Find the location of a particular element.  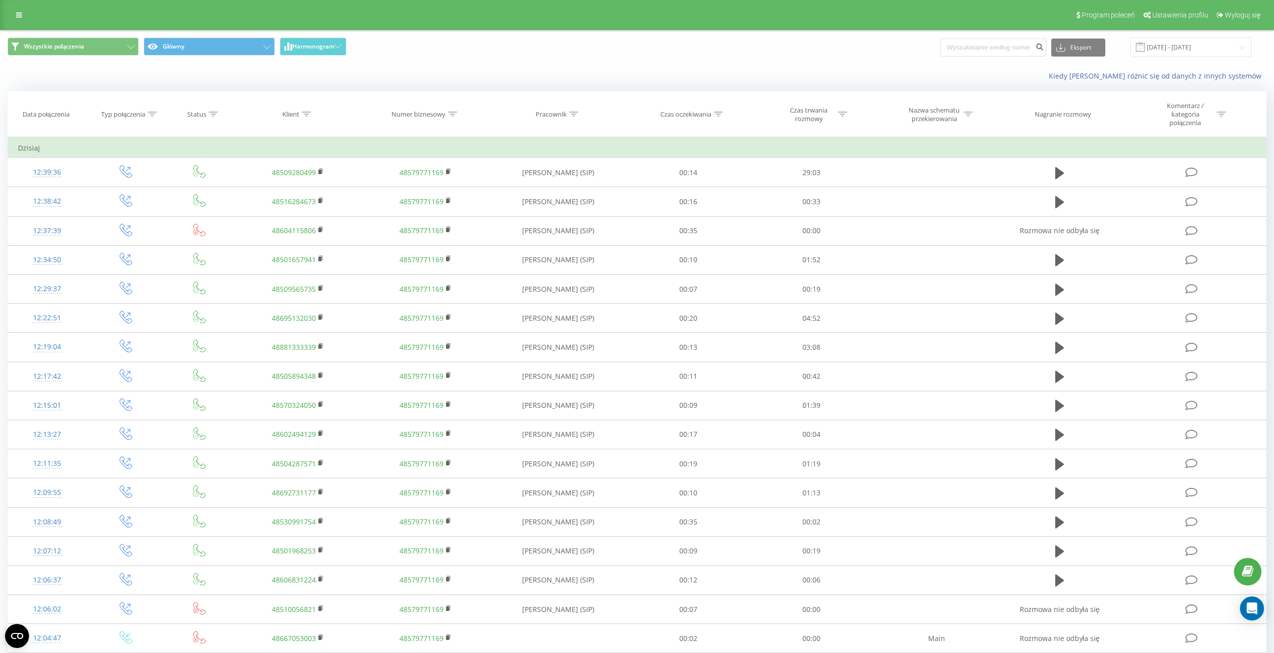

div: 12:13:27 is located at coordinates (47, 434).